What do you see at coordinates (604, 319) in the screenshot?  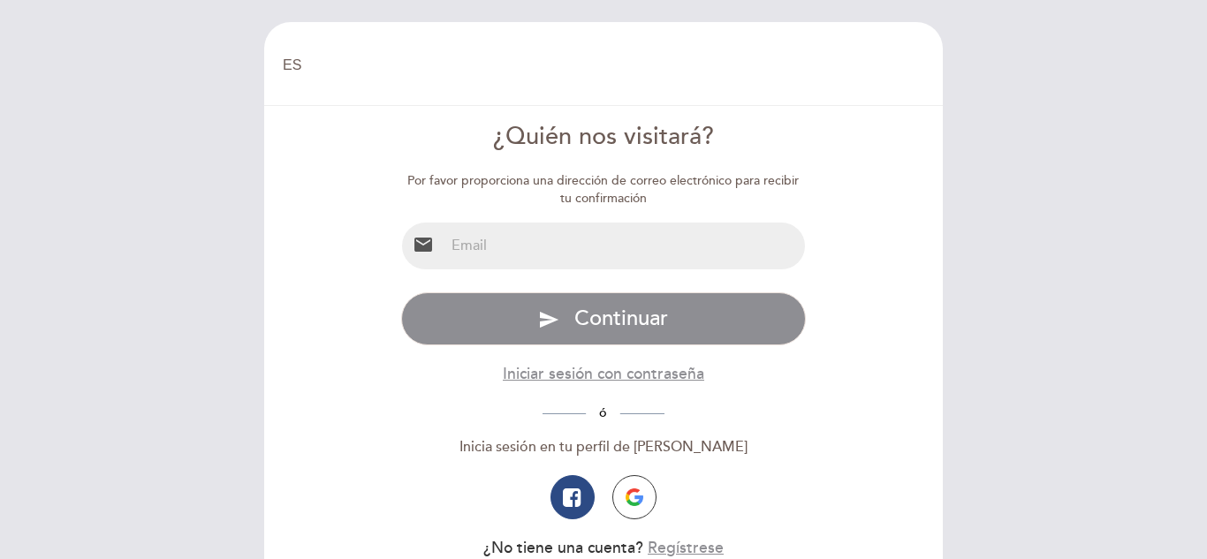 I see `button: send Continuar` at bounding box center [604, 319].